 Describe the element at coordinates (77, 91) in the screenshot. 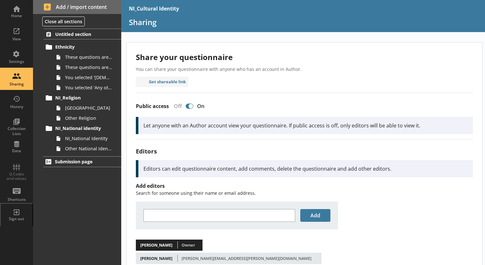

I see `li: Untitled sectionEthnicityThese questions are about your ethnic group,1 of 2.These questions are a...` at that location.